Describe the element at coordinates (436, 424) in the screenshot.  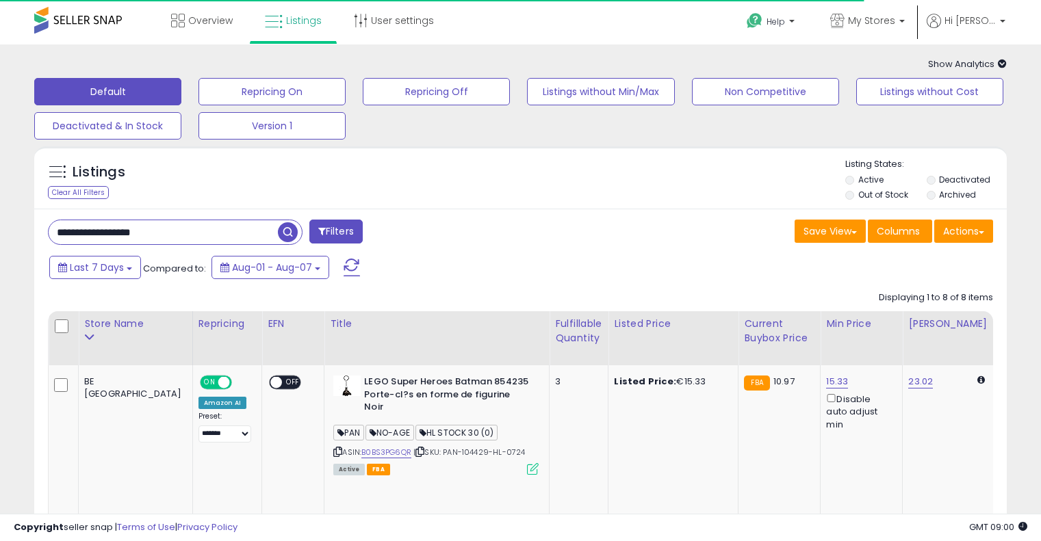
I see `div: ASIN:` at that location.